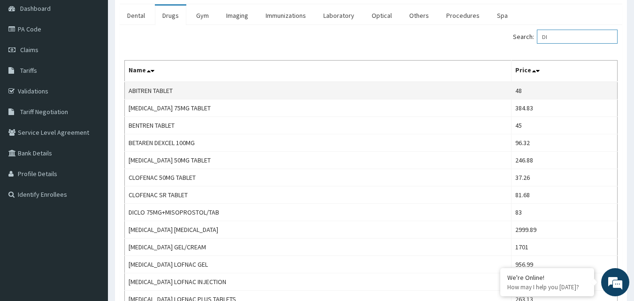  What do you see at coordinates (502, 15) in the screenshot?
I see `a: Spa` at bounding box center [502, 15].